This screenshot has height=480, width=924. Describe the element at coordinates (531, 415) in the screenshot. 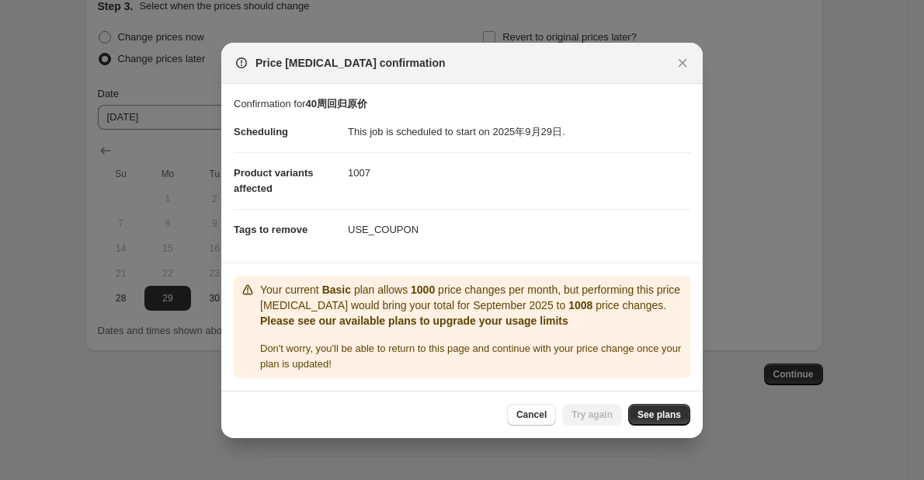

I see `span: Cancel` at that location.